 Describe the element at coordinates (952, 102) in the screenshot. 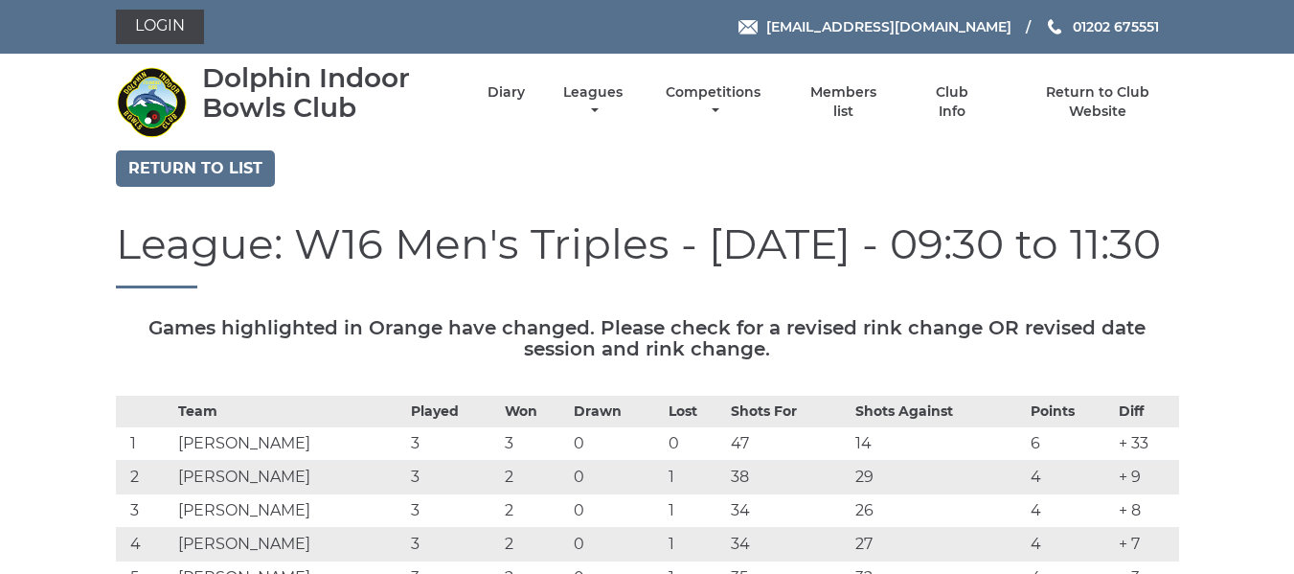

I see `a: Club Info` at that location.